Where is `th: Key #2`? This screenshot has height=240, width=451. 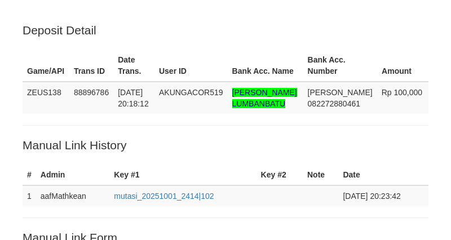
th: Key #2 is located at coordinates (279, 175).